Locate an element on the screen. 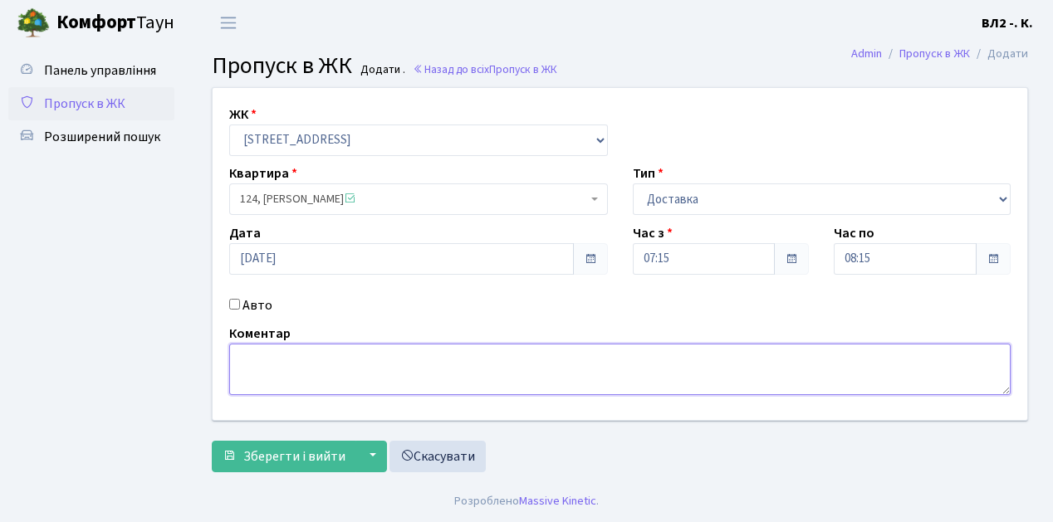 This screenshot has width=1053, height=522. b: Комфорт is located at coordinates (96, 22).